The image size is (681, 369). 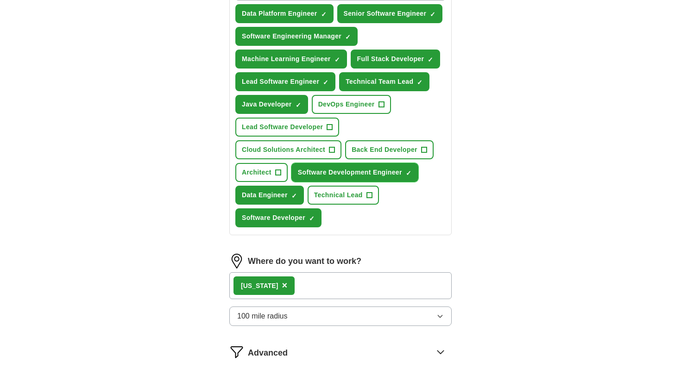 What do you see at coordinates (279, 13) in the screenshot?
I see `span: Data Platform Engineer` at bounding box center [279, 13].